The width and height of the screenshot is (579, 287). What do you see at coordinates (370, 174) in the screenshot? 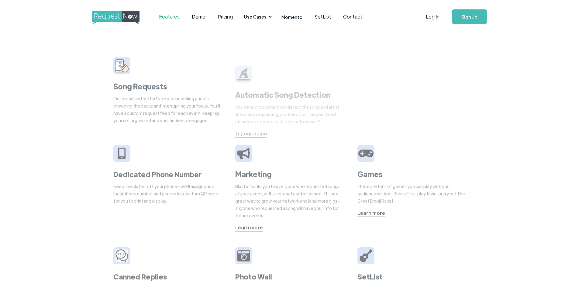
I see `strong: Games` at bounding box center [370, 174].